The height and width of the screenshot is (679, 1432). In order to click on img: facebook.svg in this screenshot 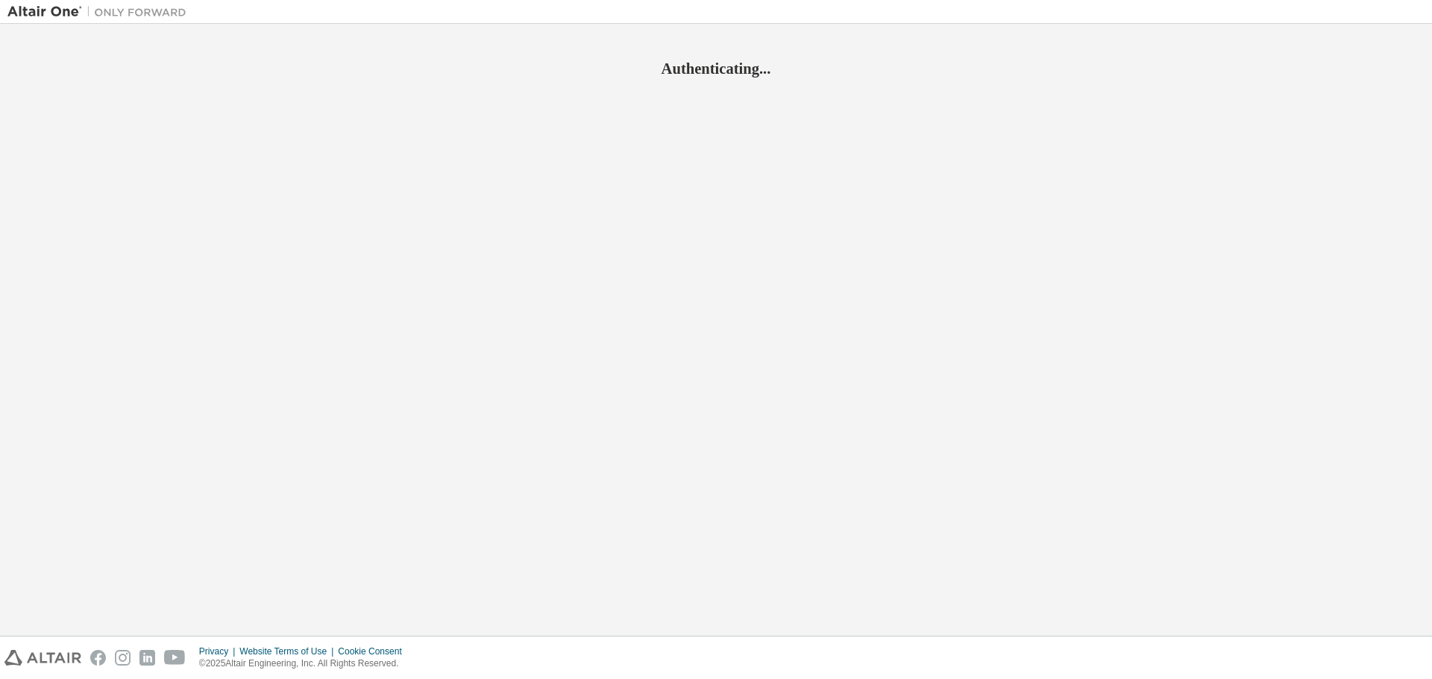, I will do `click(98, 658)`.